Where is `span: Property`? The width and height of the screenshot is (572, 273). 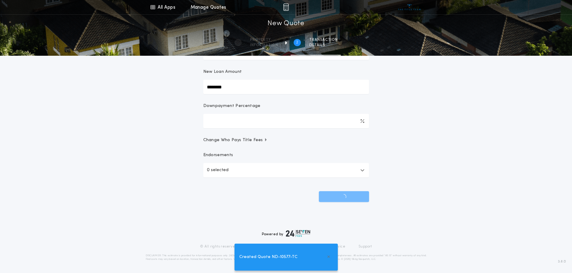
span: Property is located at coordinates (264, 40).